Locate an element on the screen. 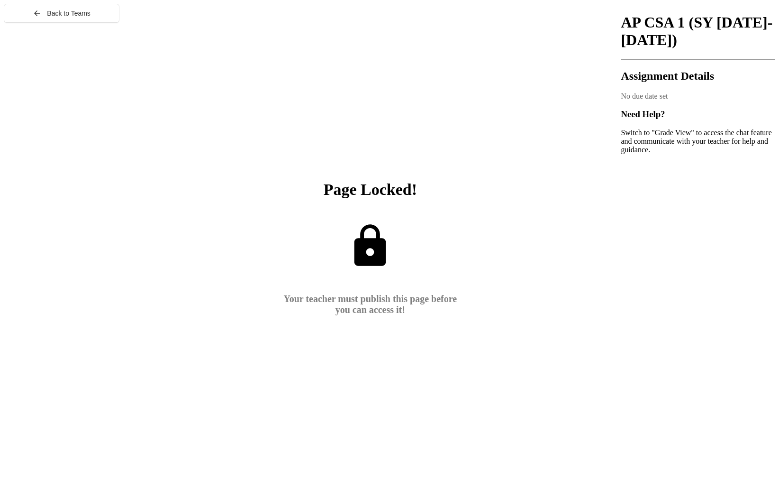 The image size is (779, 488). span: Back to Teams is located at coordinates (69, 13).